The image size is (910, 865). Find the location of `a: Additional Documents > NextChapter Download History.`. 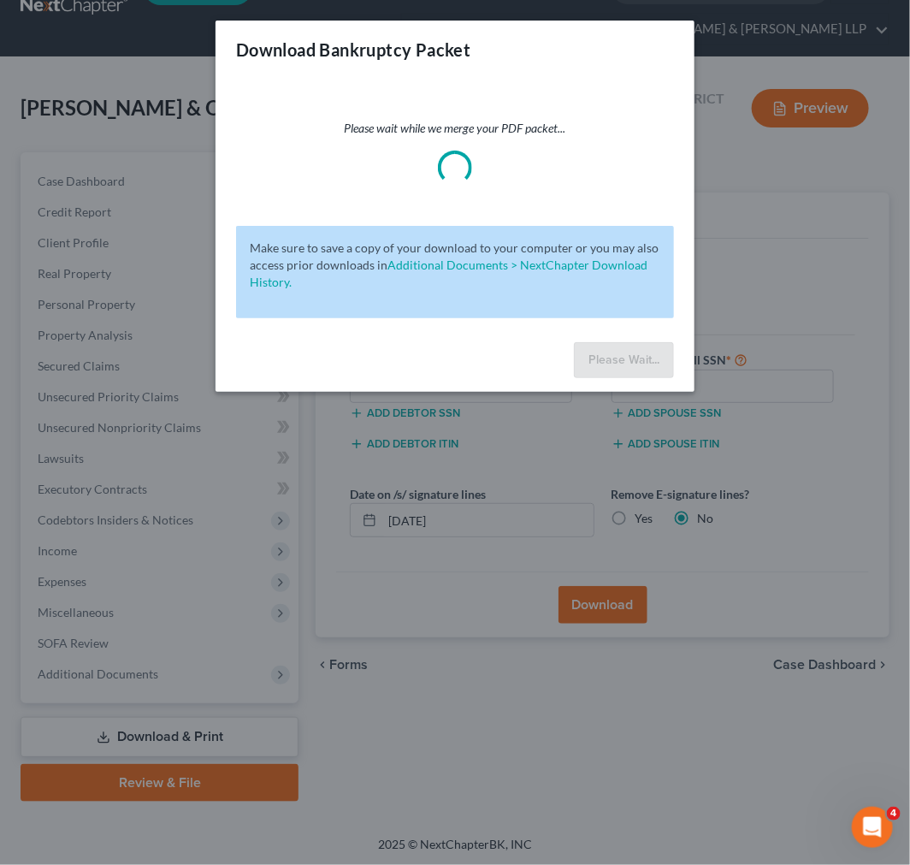

a: Additional Documents > NextChapter Download History. is located at coordinates (448, 273).